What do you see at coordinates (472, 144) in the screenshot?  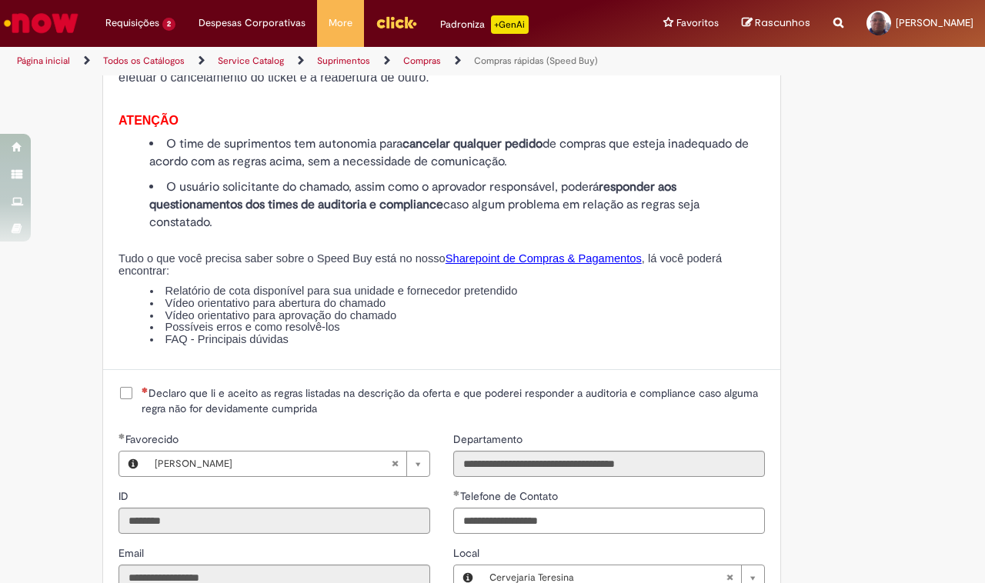 I see `strong: cancelar qualquer pedido` at bounding box center [472, 144].